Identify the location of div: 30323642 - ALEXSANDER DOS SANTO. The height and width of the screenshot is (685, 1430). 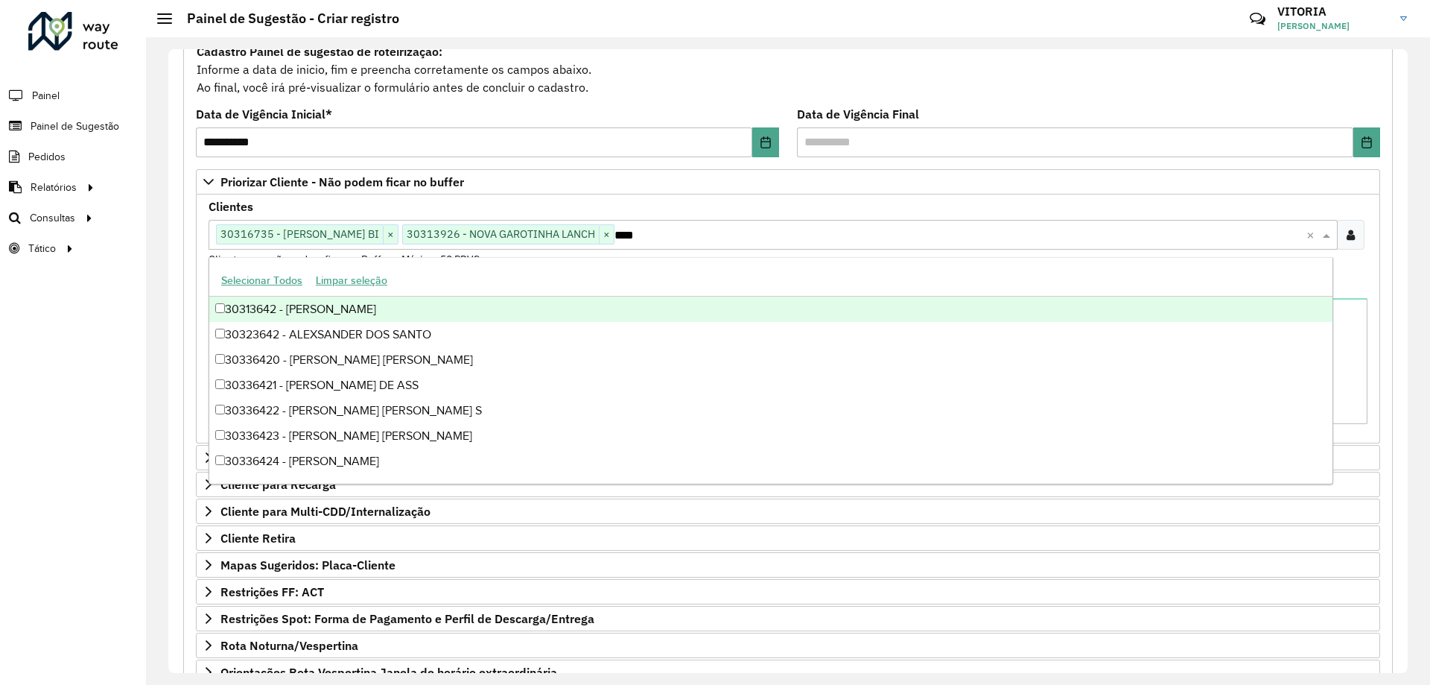
(771, 334).